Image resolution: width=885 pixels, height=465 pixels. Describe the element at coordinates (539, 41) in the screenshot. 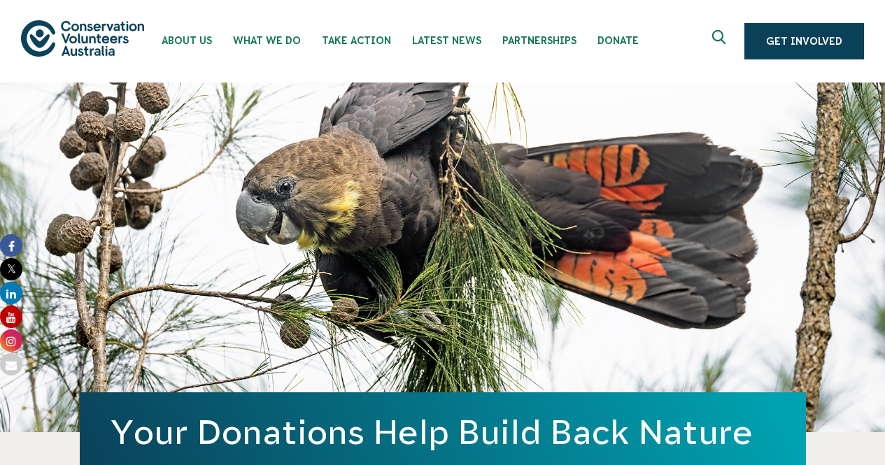

I see `span: Partnerships` at that location.